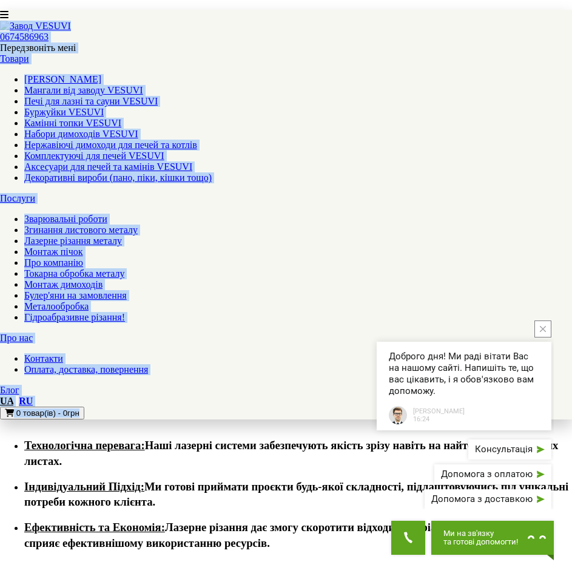  What do you see at coordinates (63, 284) in the screenshot?
I see `a: Монтаж димоходів` at bounding box center [63, 284].